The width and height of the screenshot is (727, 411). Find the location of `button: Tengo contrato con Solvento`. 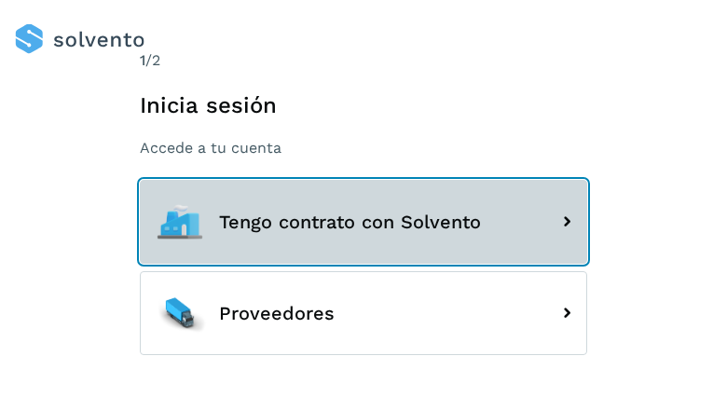

button: Tengo contrato con Solvento is located at coordinates (364, 222).